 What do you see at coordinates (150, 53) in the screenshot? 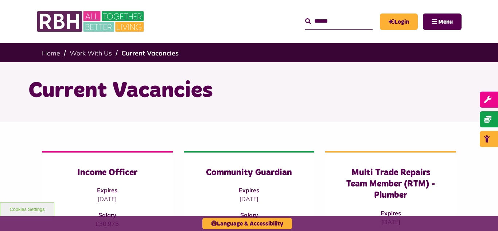
I see `a: Current Vacancies` at bounding box center [150, 53].